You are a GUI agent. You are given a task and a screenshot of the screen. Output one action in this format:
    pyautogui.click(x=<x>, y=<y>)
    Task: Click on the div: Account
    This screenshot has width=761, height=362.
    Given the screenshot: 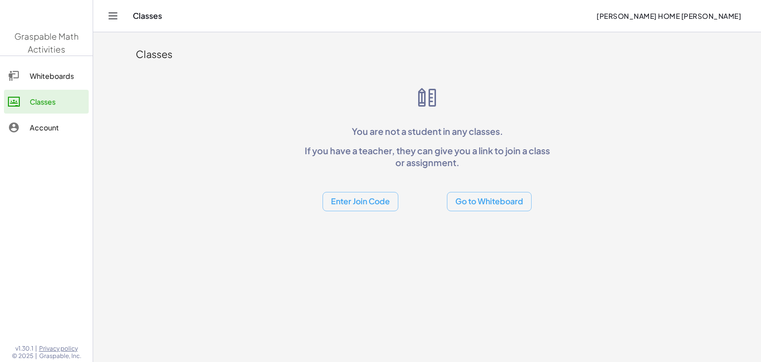 What is the action you would take?
    pyautogui.click(x=57, y=127)
    